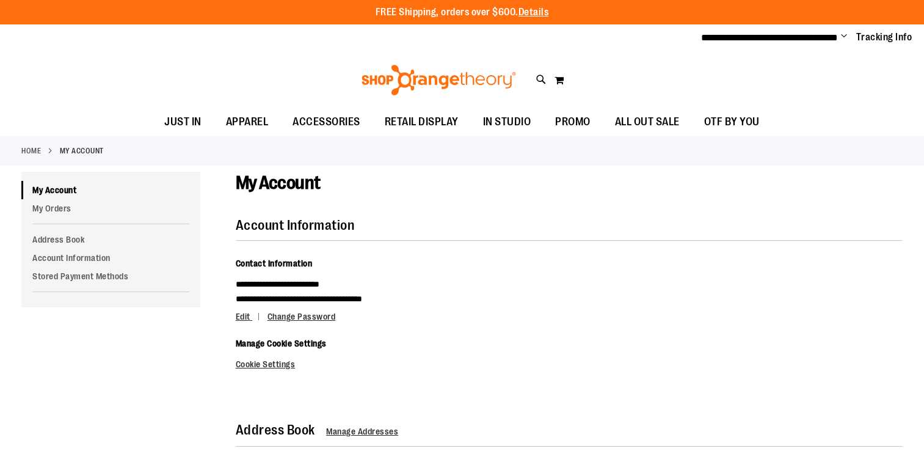 The image size is (924, 451). I want to click on span: PROMO, so click(573, 122).